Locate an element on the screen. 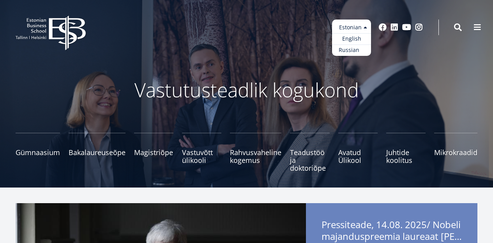 Image resolution: width=493 pixels, height=243 pixels. a: Vastuvõtt ülikooli is located at coordinates (202, 152).